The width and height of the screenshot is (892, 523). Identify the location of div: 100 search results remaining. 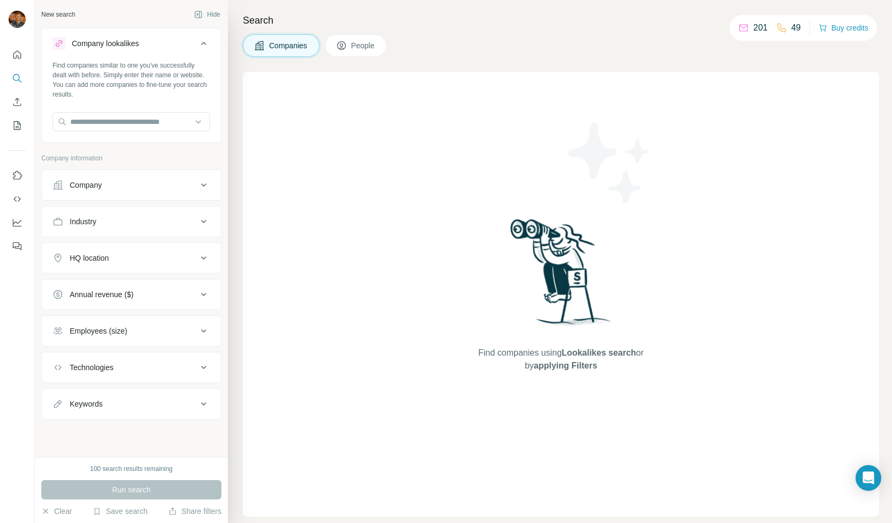
(131, 468).